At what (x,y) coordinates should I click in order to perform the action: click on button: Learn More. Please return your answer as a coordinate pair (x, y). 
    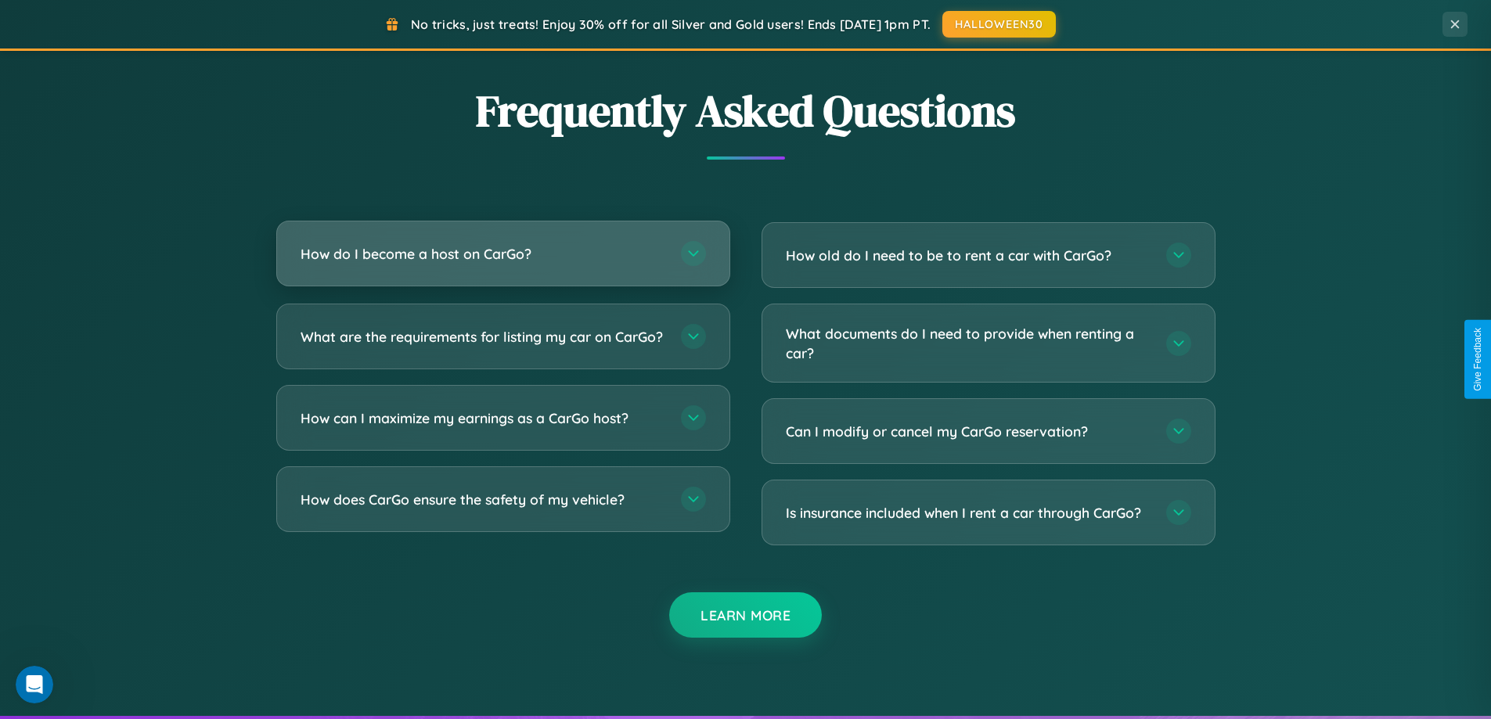
    Looking at the image, I should click on (745, 615).